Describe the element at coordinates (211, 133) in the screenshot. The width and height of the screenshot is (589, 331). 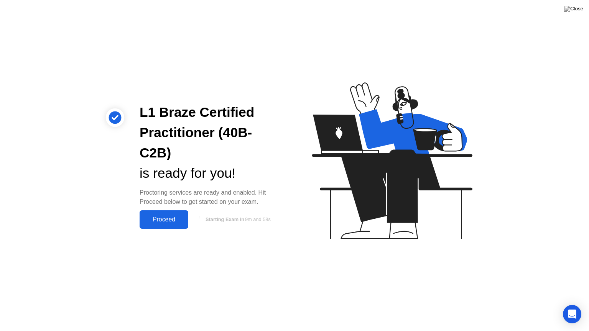
I see `div: L1 Braze Certified Practitioner (40B-C2B)` at that location.